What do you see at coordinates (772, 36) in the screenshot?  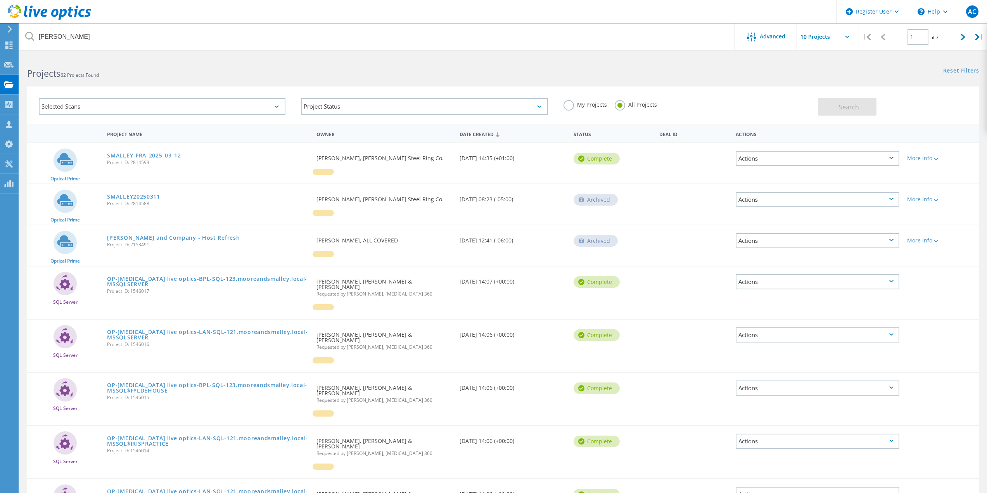 I see `span: Advanced` at bounding box center [772, 36].